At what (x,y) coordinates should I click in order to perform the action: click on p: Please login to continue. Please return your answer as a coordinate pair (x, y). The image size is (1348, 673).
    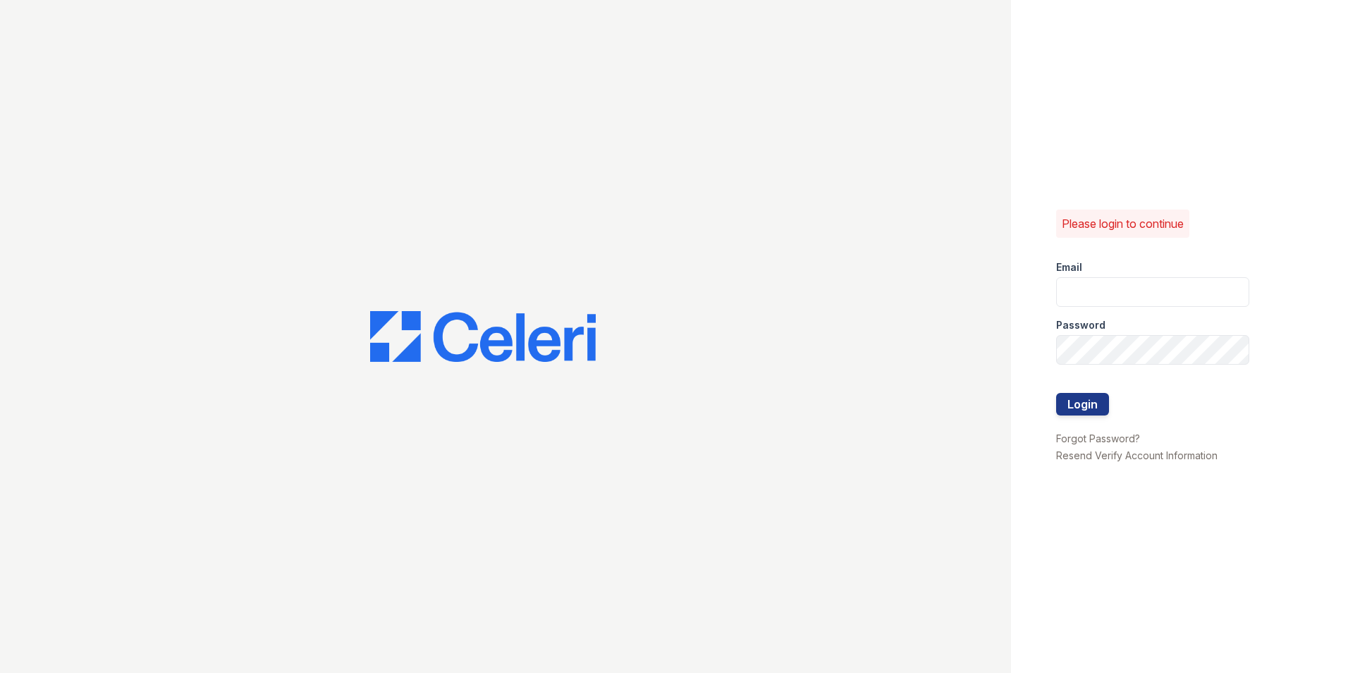
    Looking at the image, I should click on (1122, 224).